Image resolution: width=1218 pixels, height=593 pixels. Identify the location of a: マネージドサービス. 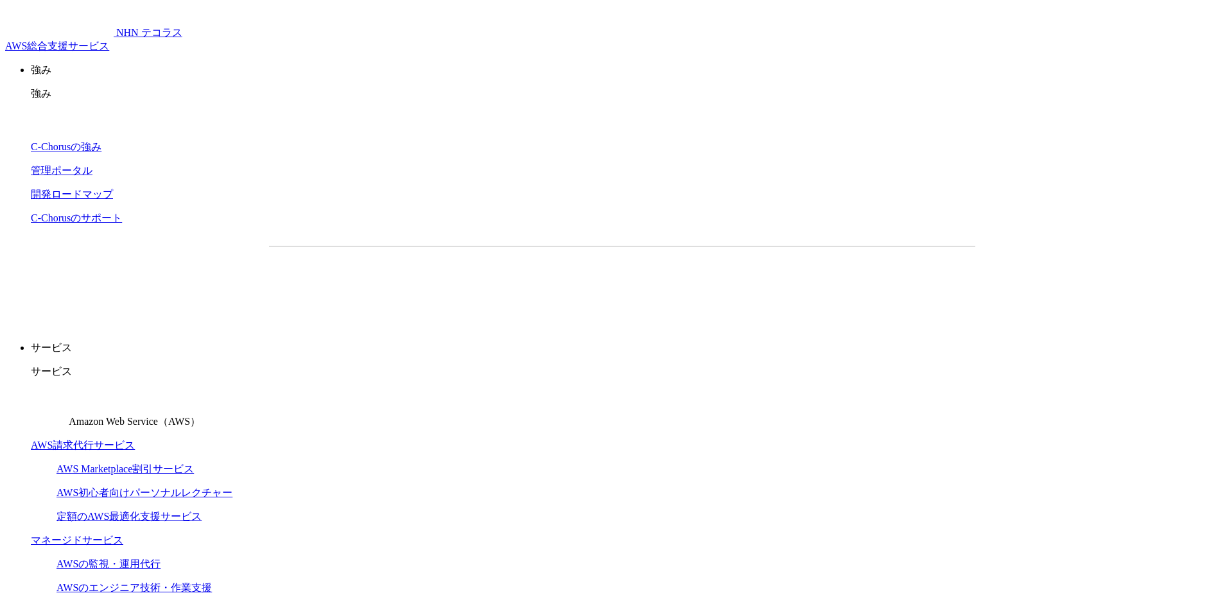
(77, 540).